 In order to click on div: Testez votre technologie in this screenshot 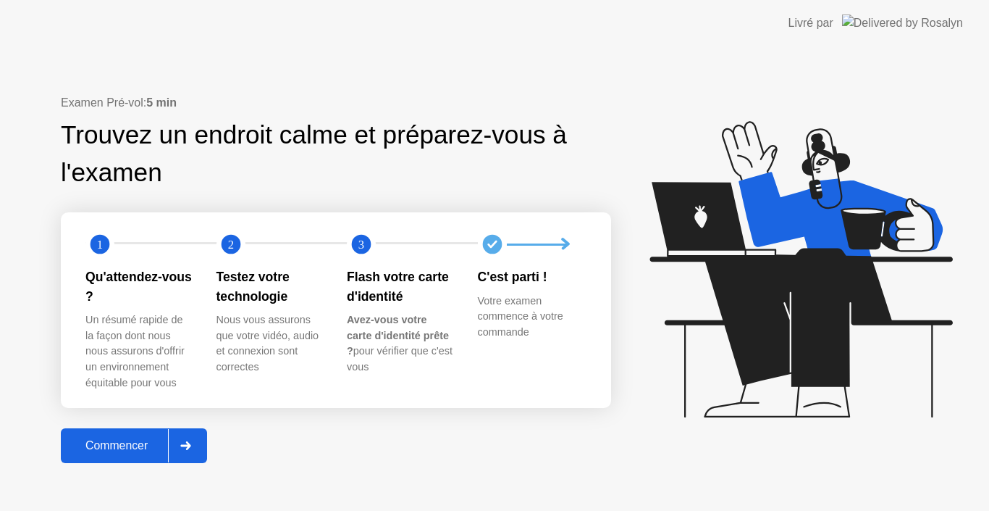, I will do `click(270, 286)`.